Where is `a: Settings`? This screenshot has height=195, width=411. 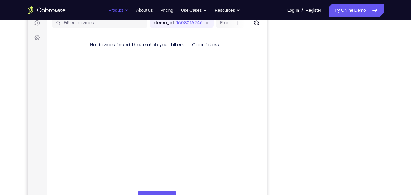 a: Settings is located at coordinates (10, 39).